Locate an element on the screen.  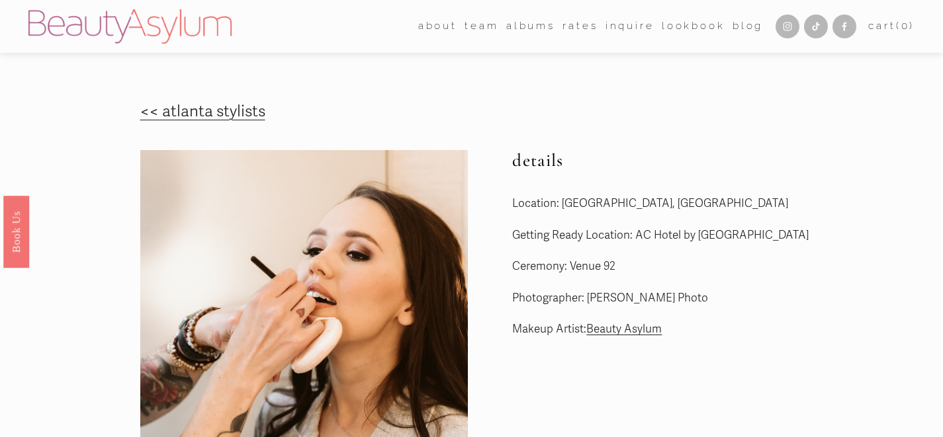
span: team is located at coordinates (481, 26).